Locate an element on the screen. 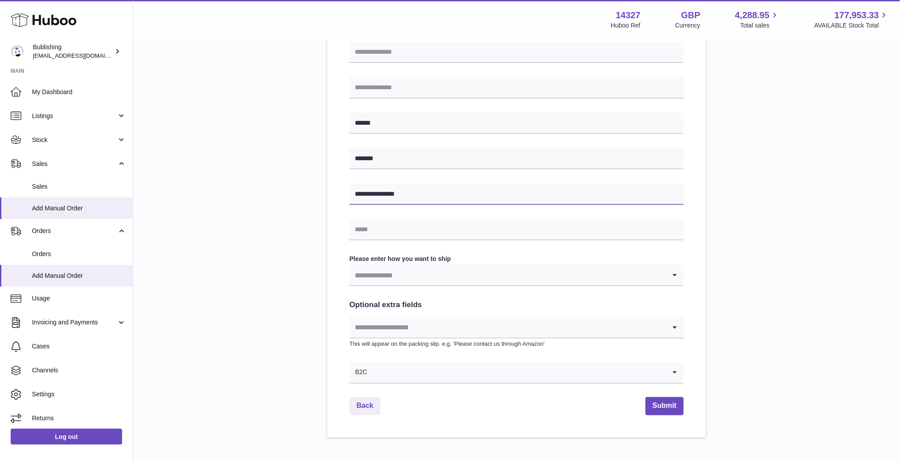  span: Channels is located at coordinates (79, 370).